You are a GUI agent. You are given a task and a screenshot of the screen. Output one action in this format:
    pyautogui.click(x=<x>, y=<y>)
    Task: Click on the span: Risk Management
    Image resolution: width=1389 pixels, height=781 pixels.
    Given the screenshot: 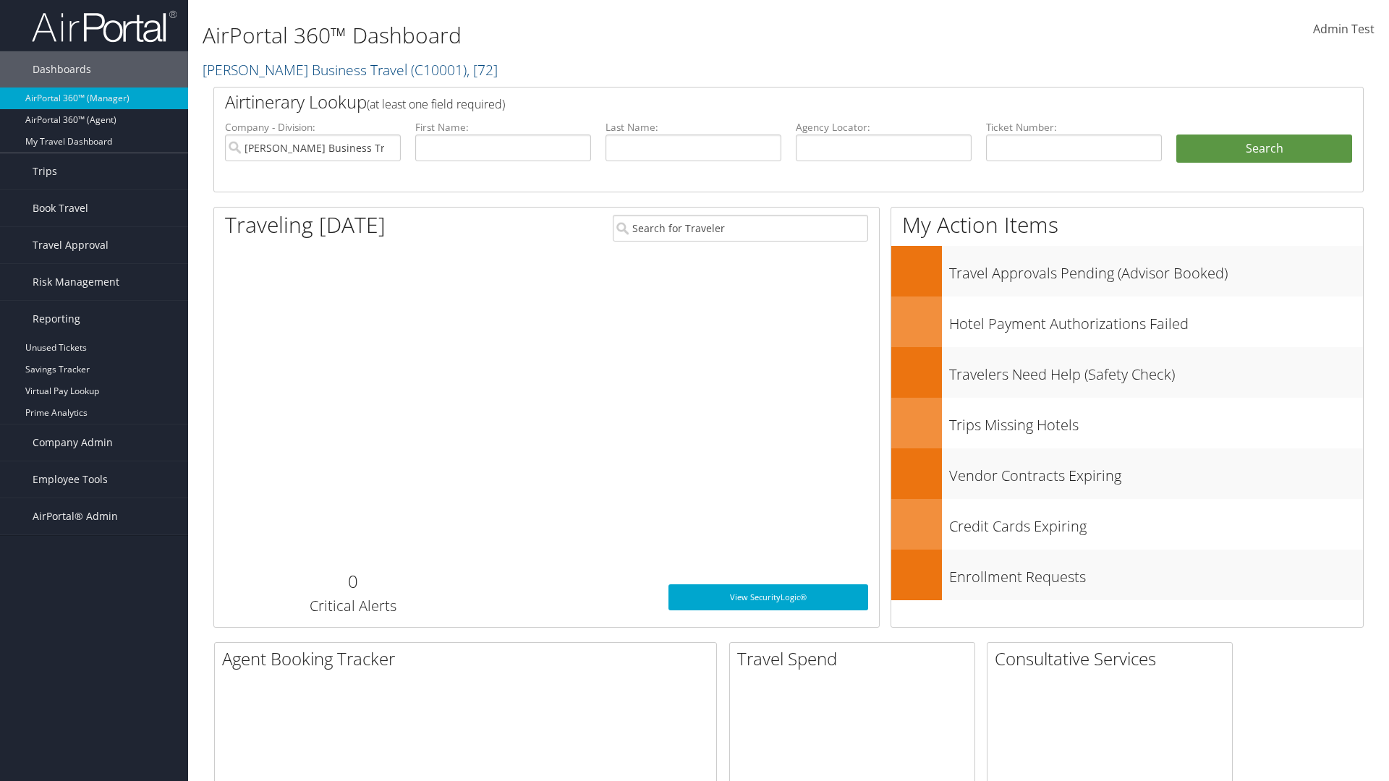 What is the action you would take?
    pyautogui.click(x=76, y=282)
    